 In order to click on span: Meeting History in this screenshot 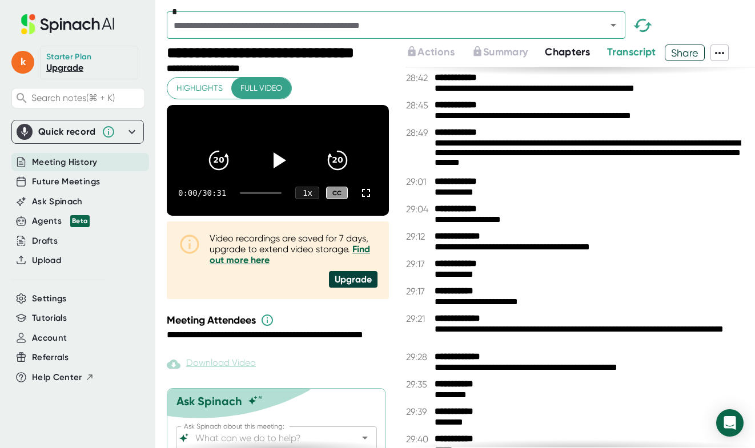, I will do `click(65, 162)`.